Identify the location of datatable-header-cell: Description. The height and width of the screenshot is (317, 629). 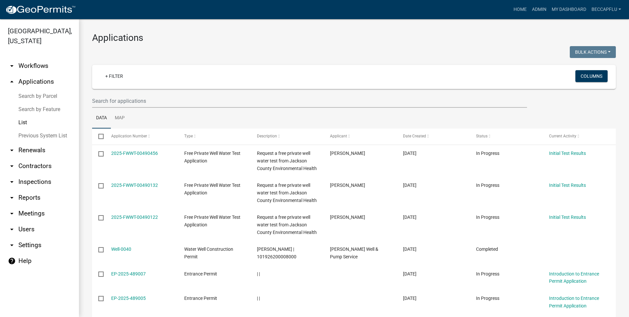
(287, 136).